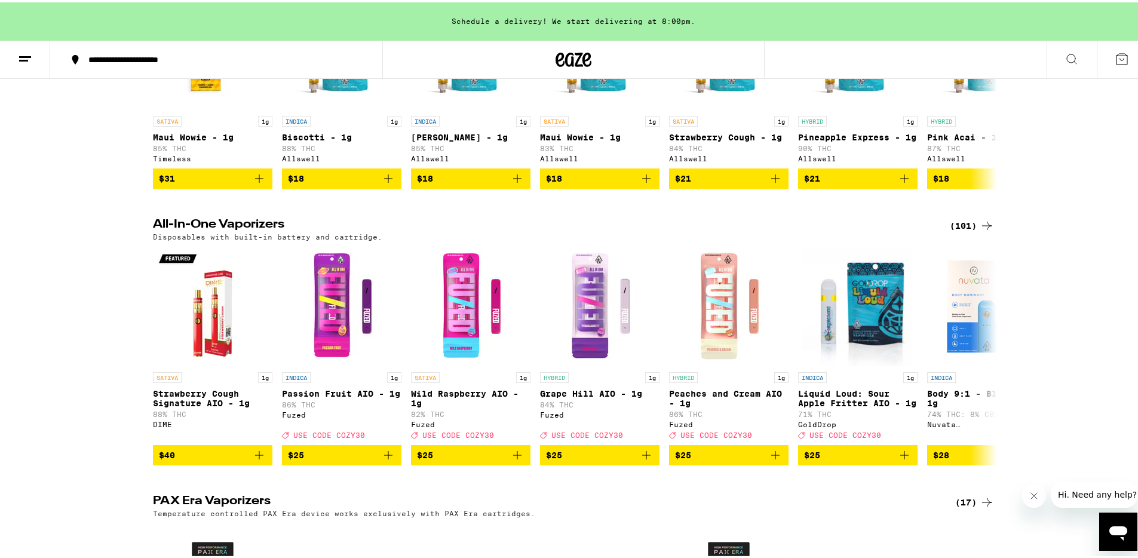 This screenshot has height=558, width=1138. What do you see at coordinates (858, 412) in the screenshot?
I see `p: 71% THC` at bounding box center [858, 412].